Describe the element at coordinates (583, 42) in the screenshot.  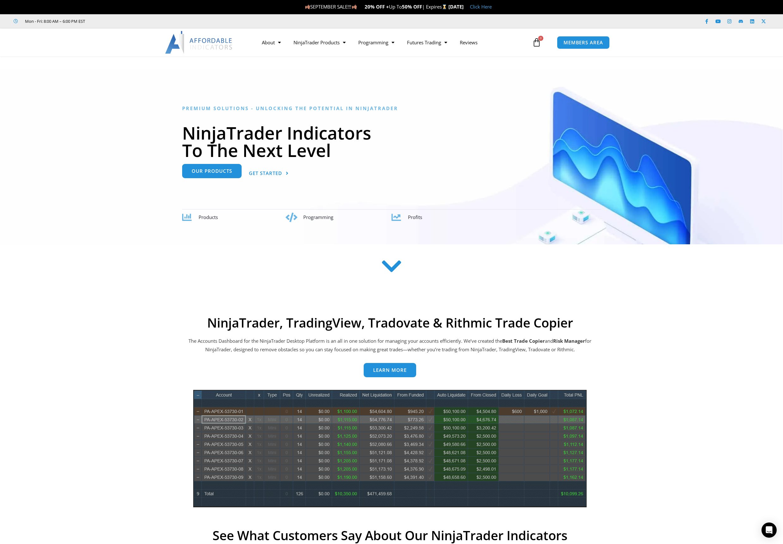
I see `span: MEMBERS AREA` at that location.